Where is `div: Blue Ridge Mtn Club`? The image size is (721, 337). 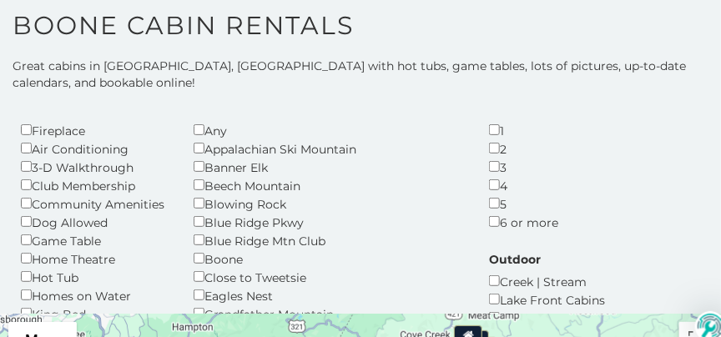
div: Blue Ridge Mtn Club is located at coordinates (329, 240).